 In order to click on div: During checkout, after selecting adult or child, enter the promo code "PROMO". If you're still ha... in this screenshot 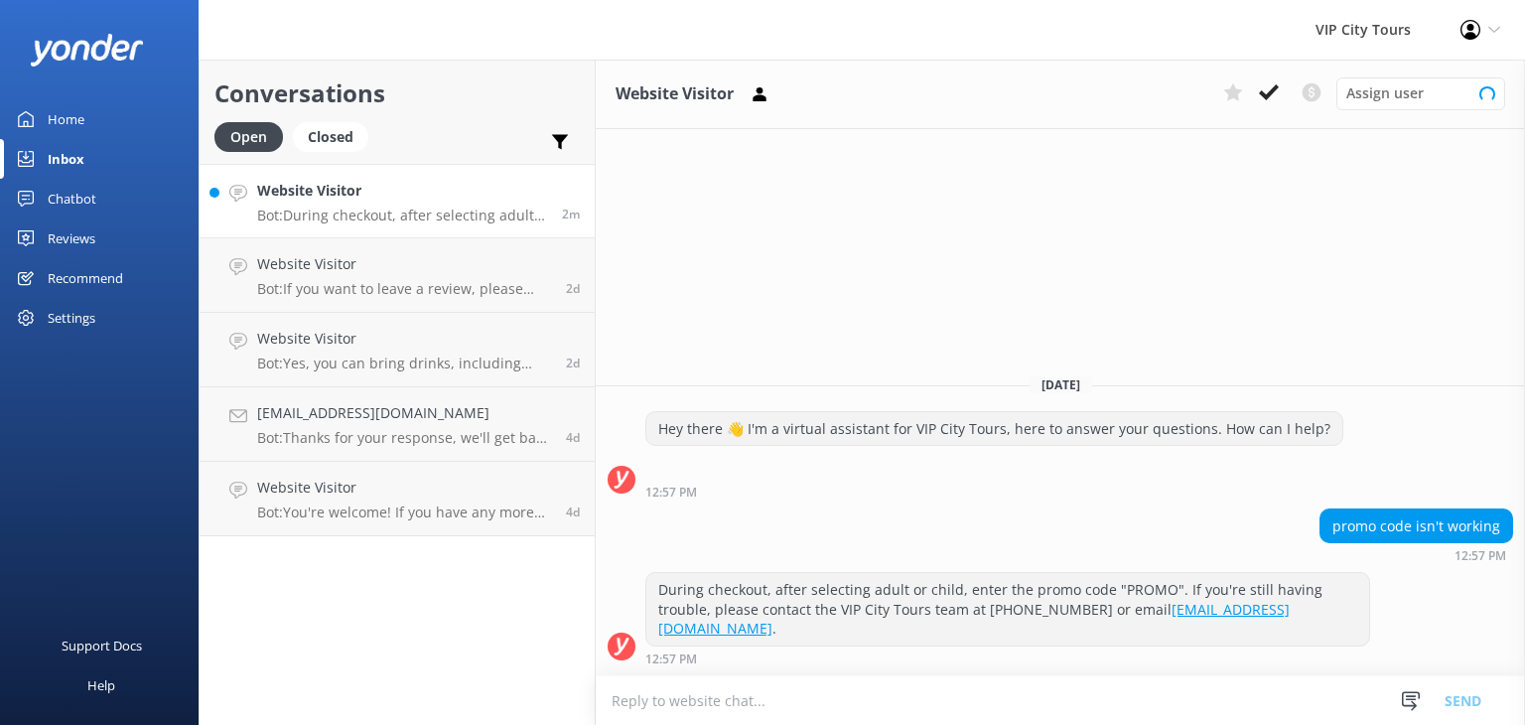, I will do `click(1008, 609)`.